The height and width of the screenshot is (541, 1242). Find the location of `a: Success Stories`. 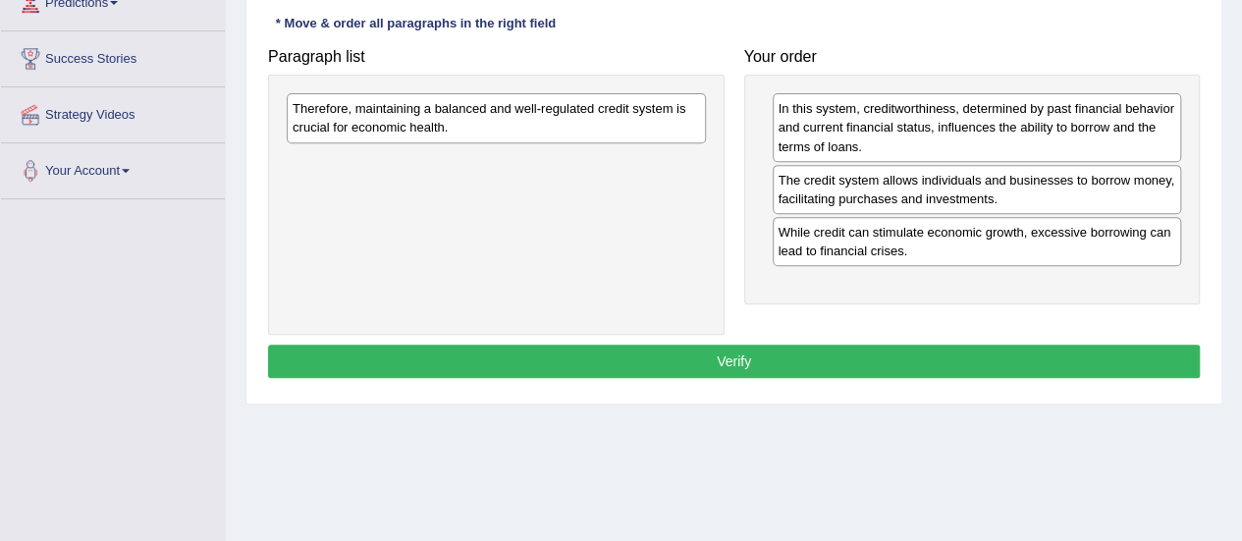

a: Success Stories is located at coordinates (113, 56).